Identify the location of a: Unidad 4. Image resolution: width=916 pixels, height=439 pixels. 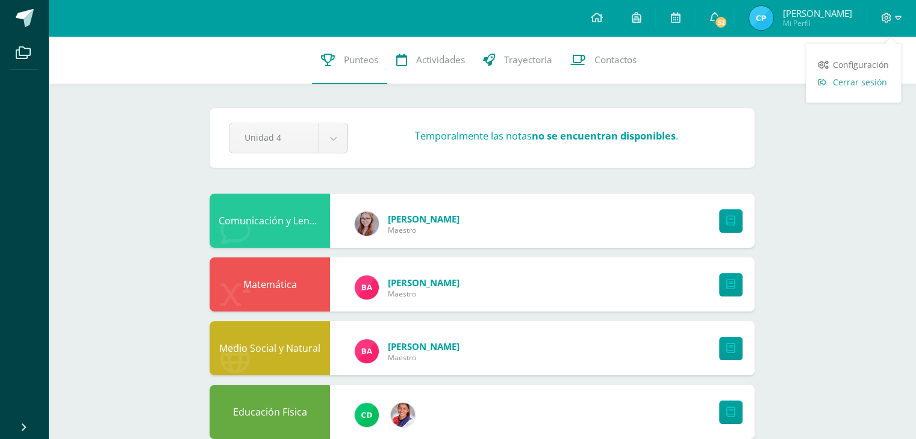
(288, 138).